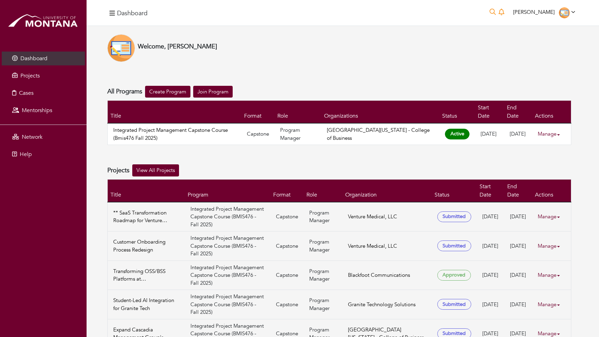 The width and height of the screenshot is (599, 337). I want to click on span: Cases, so click(26, 93).